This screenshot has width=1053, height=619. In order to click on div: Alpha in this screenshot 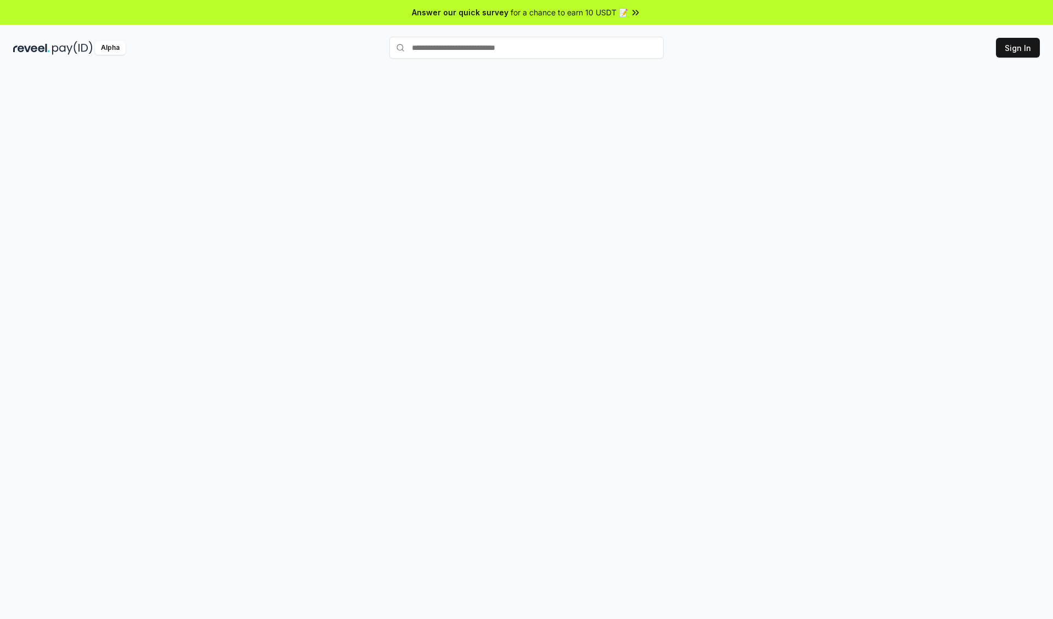, I will do `click(110, 48)`.